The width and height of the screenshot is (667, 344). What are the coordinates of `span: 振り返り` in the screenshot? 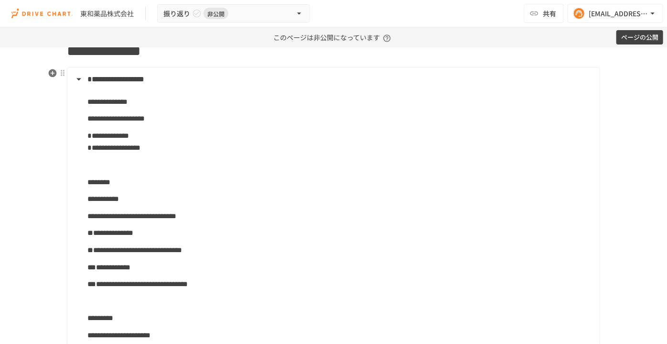 It's located at (177, 13).